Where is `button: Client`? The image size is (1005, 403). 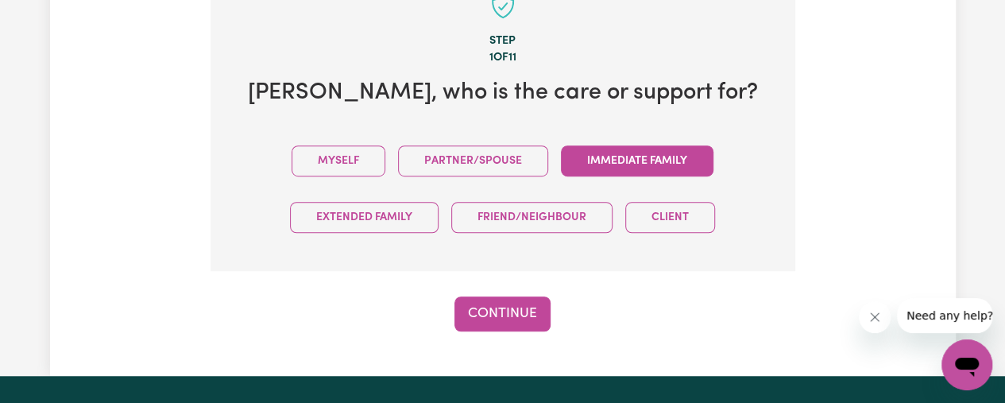
button: Client is located at coordinates (670, 217).